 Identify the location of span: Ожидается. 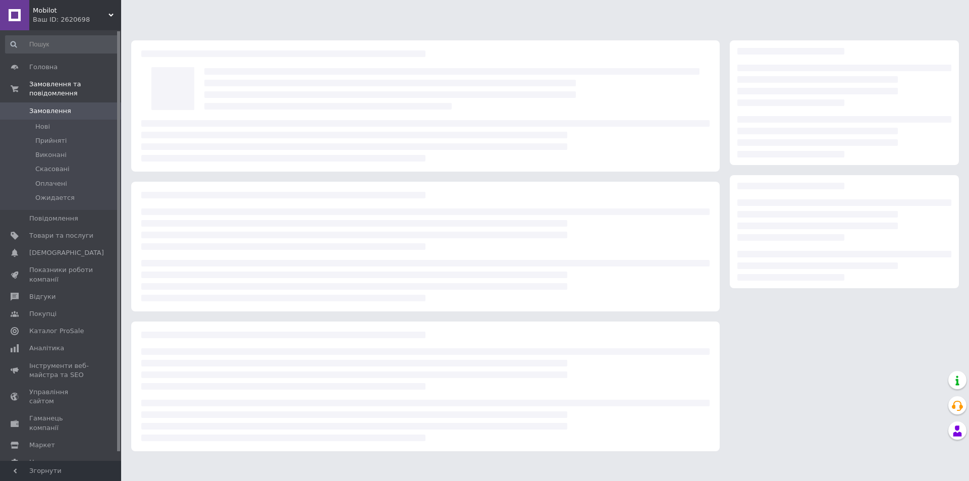
(55, 198).